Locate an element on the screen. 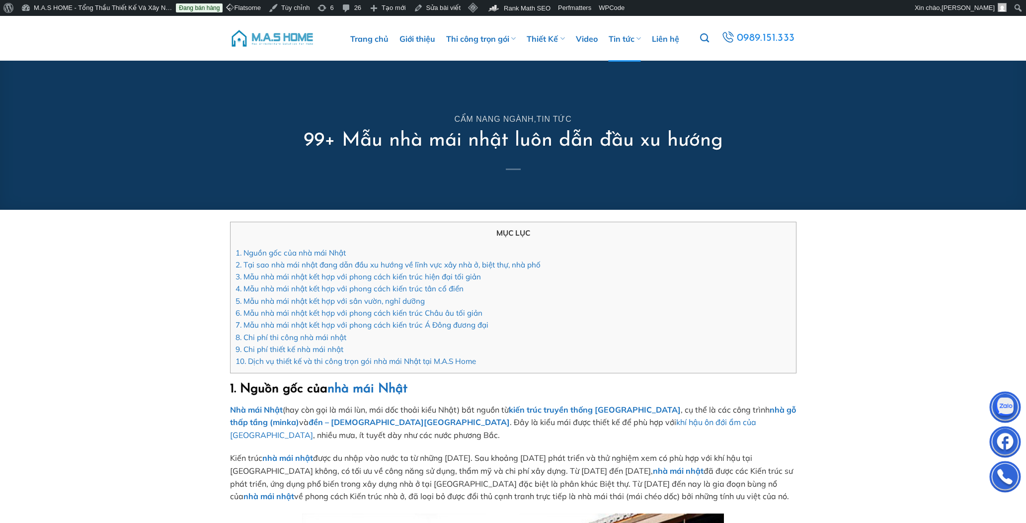 The image size is (1026, 523). a: Giới thiệu is located at coordinates (417, 39).